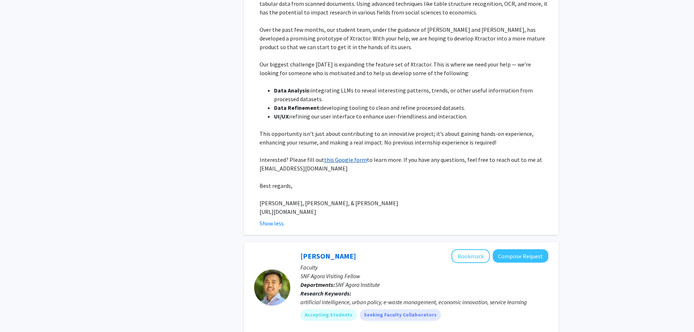  What do you see at coordinates (329, 315) in the screenshot?
I see `mat-chip: Accepting Students` at bounding box center [329, 315].